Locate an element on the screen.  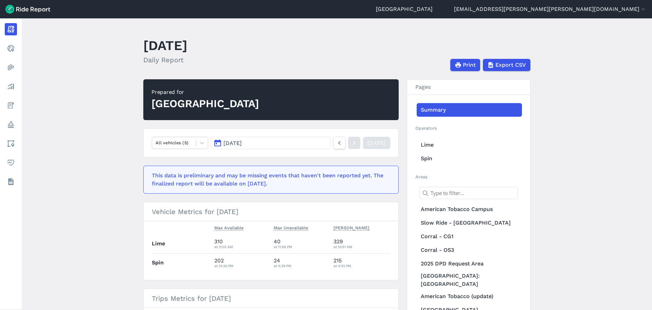
div: This data is preliminary and may be missing events that haven't been reported yet. The finalized ... is located at coordinates (269, 179).